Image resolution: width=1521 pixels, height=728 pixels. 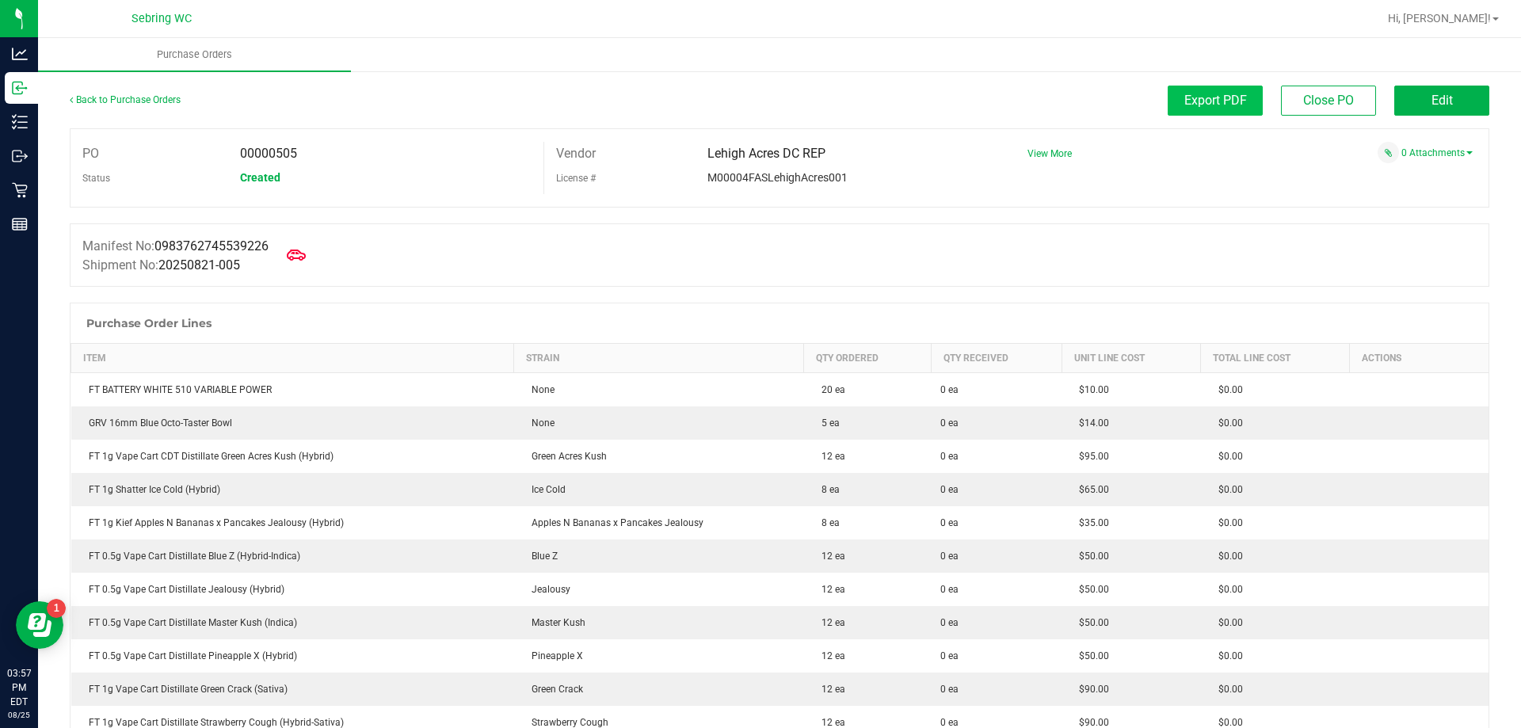 I want to click on button: Close PO, so click(x=1328, y=101).